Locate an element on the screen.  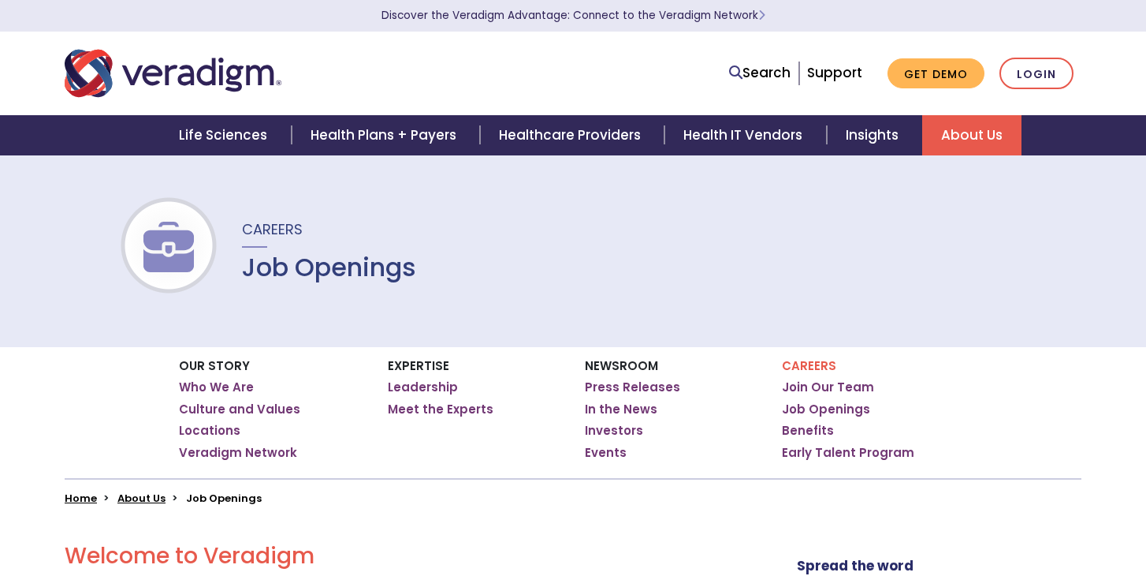
strong: Spread the word is located at coordinates (855, 565).